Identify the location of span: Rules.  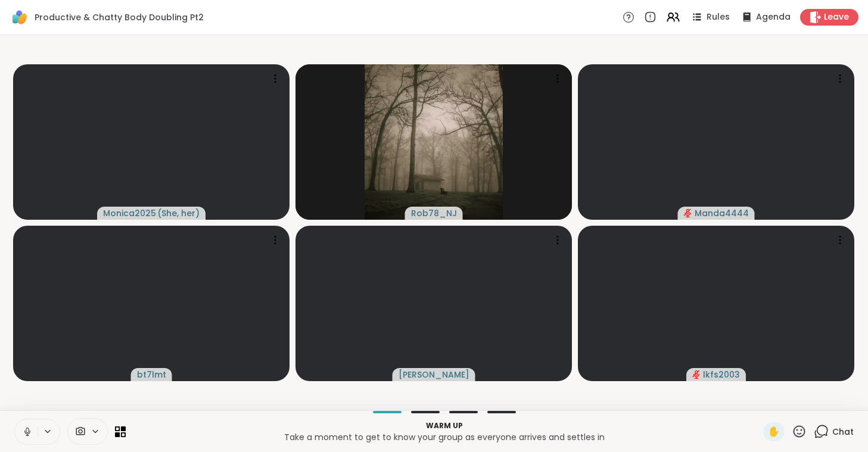
(718, 17).